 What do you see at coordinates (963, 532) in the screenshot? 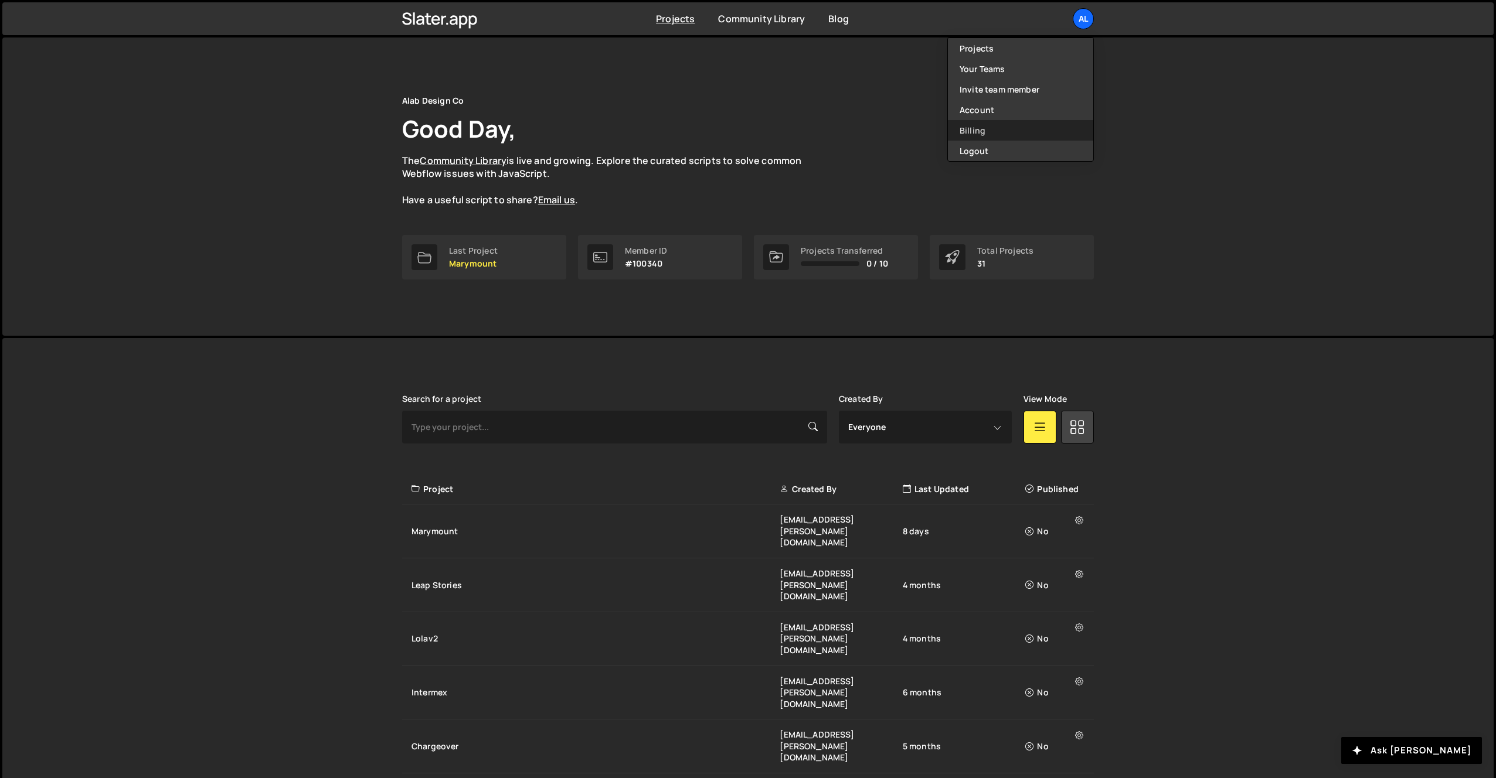
I see `div: 8 days` at bounding box center [963, 532].